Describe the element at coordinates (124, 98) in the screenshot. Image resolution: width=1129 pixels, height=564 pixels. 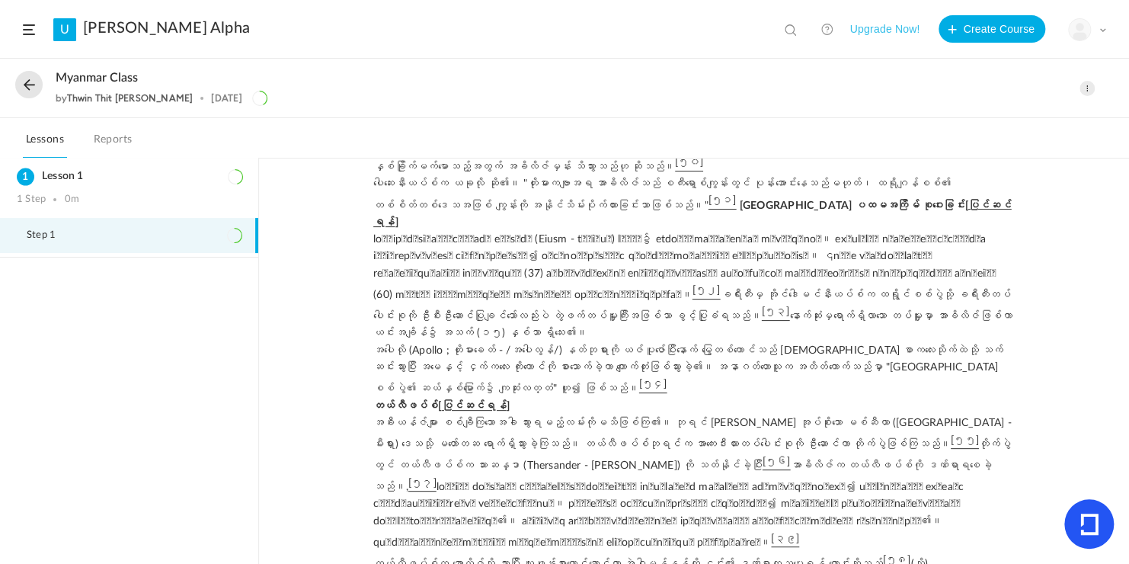
I see `div: by` at that location.